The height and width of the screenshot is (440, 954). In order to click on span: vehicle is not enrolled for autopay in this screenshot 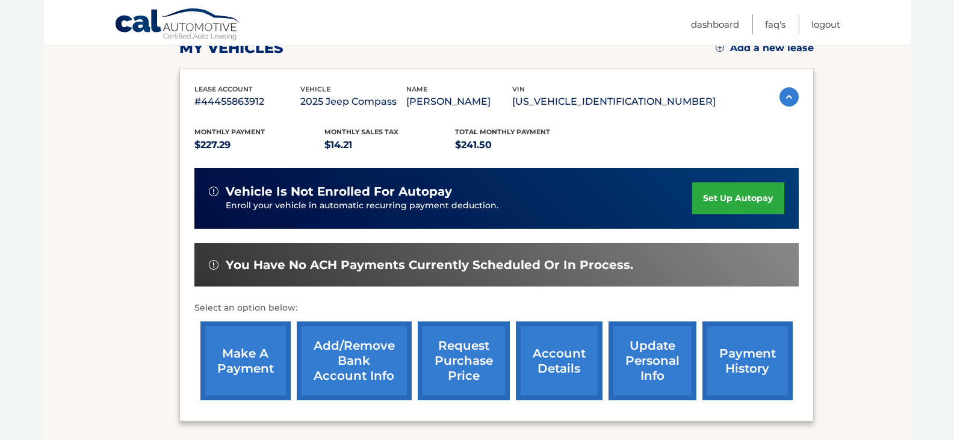, I will do `click(339, 191)`.